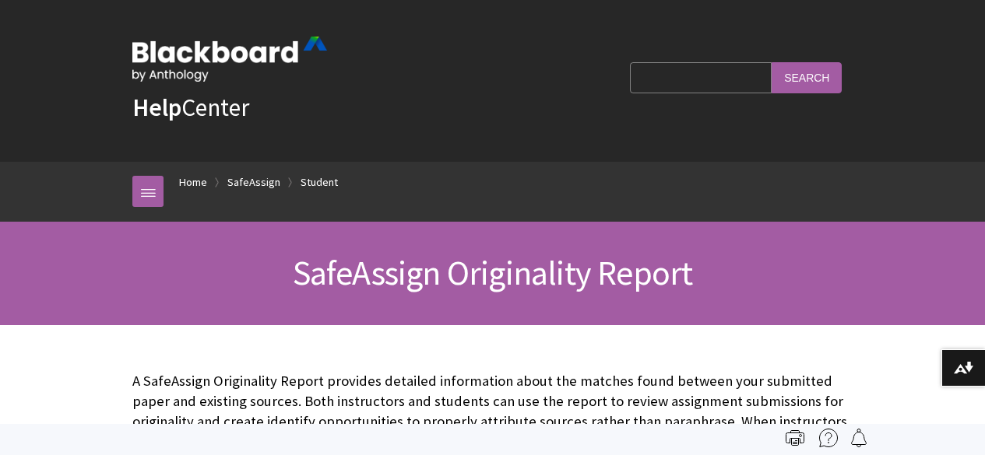 This screenshot has height=455, width=985. I want to click on a: SafeAssign, so click(254, 182).